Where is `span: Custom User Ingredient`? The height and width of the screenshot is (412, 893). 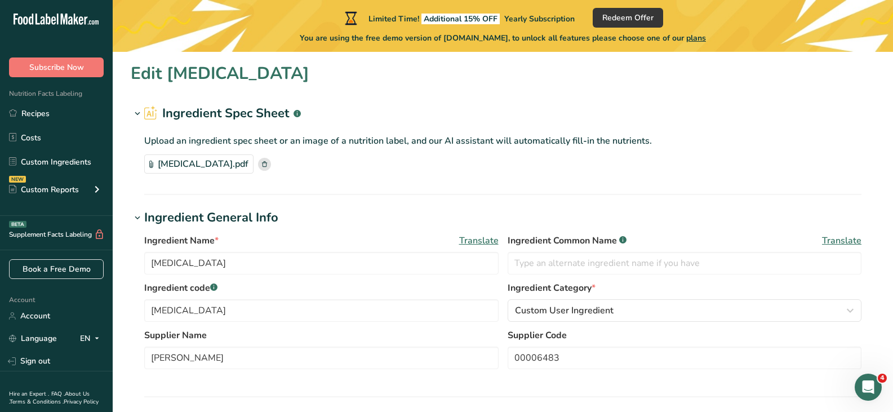 span: Custom User Ingredient is located at coordinates (564, 310).